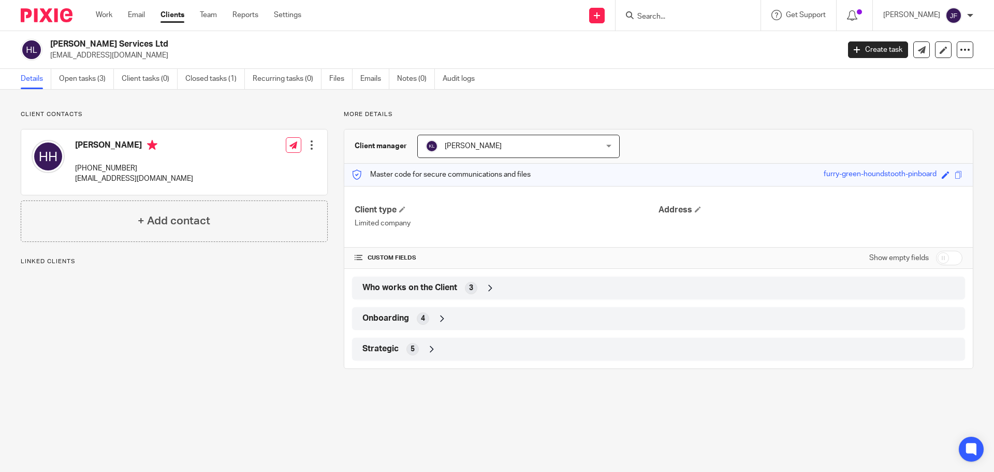  Describe the element at coordinates (423, 318) in the screenshot. I see `span: 4` at that location.